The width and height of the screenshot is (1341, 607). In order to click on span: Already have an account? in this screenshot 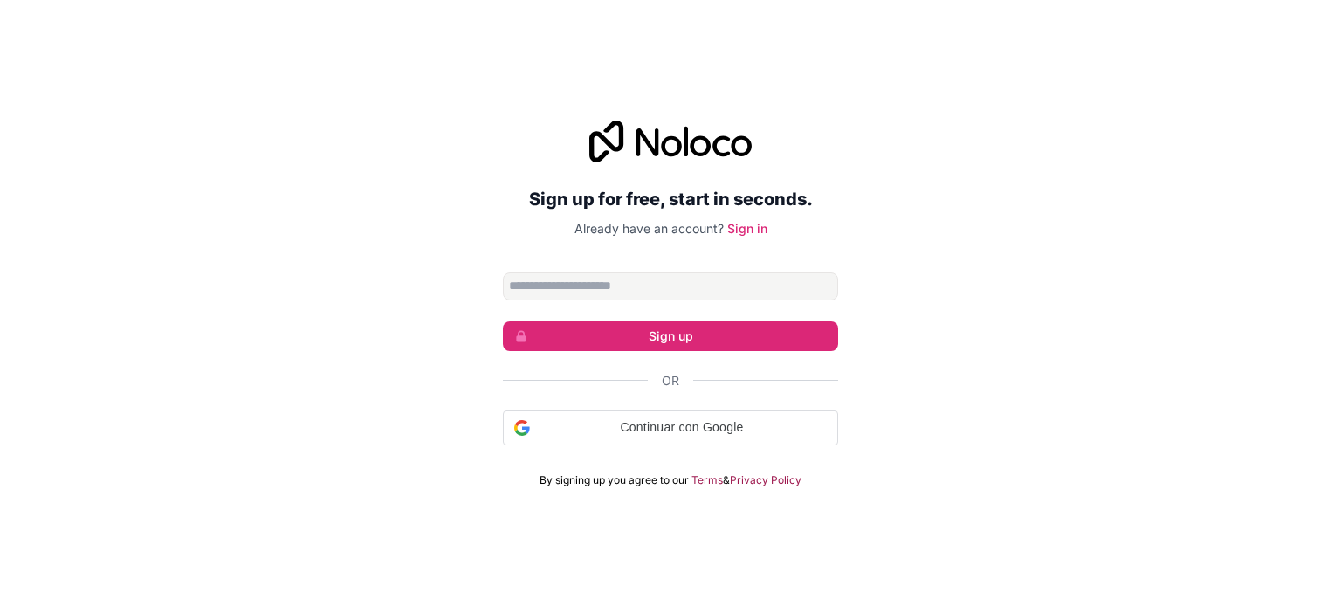, I will do `click(649, 228)`.